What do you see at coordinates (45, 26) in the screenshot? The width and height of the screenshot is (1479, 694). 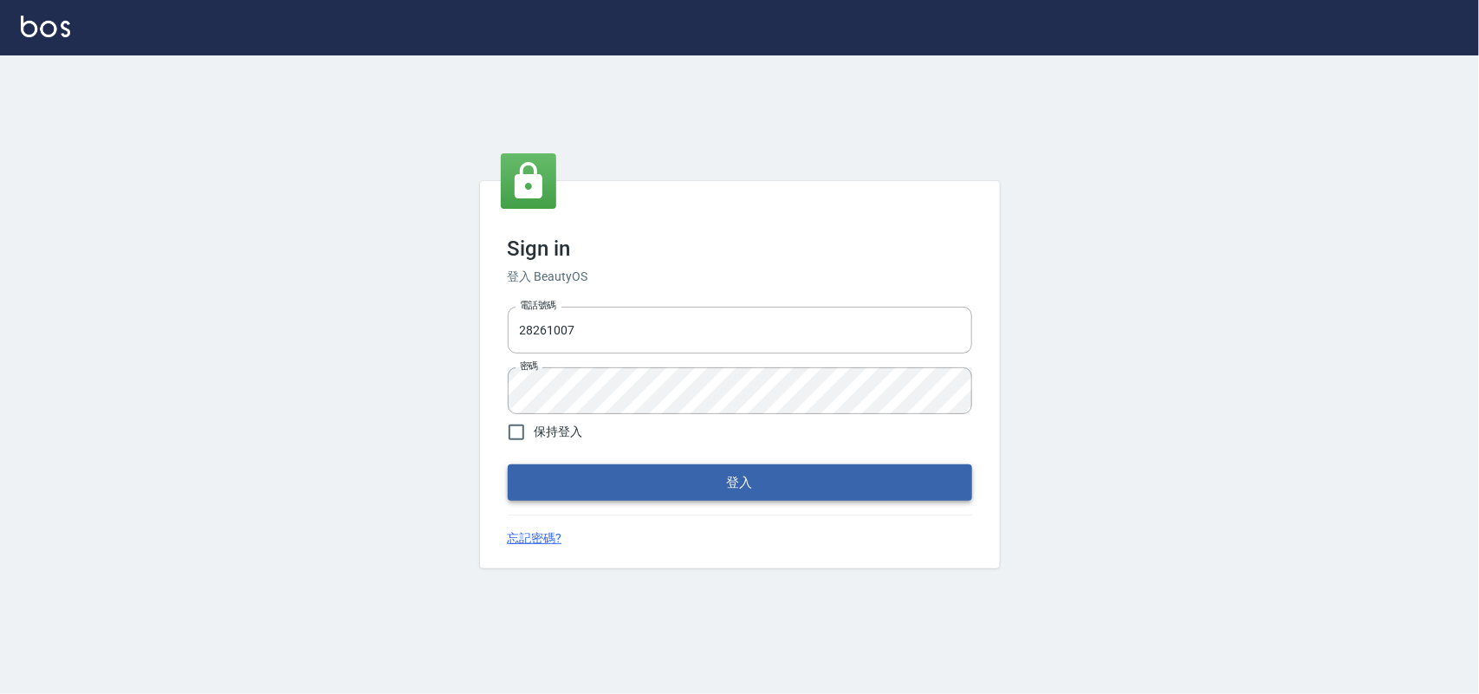 I see `img: Logo` at bounding box center [45, 26].